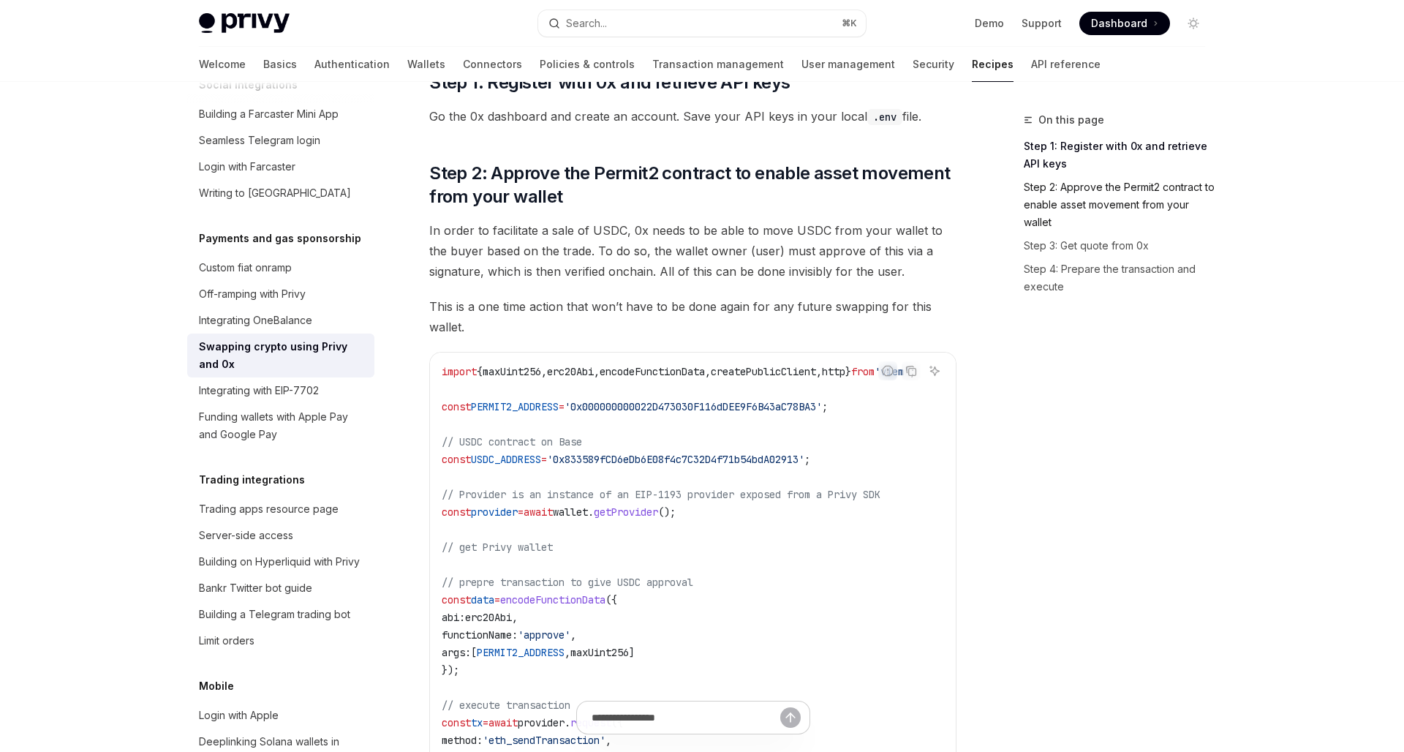 This screenshot has height=752, width=1404. Describe the element at coordinates (281, 640) in the screenshot. I see `a: Limit orders` at that location.